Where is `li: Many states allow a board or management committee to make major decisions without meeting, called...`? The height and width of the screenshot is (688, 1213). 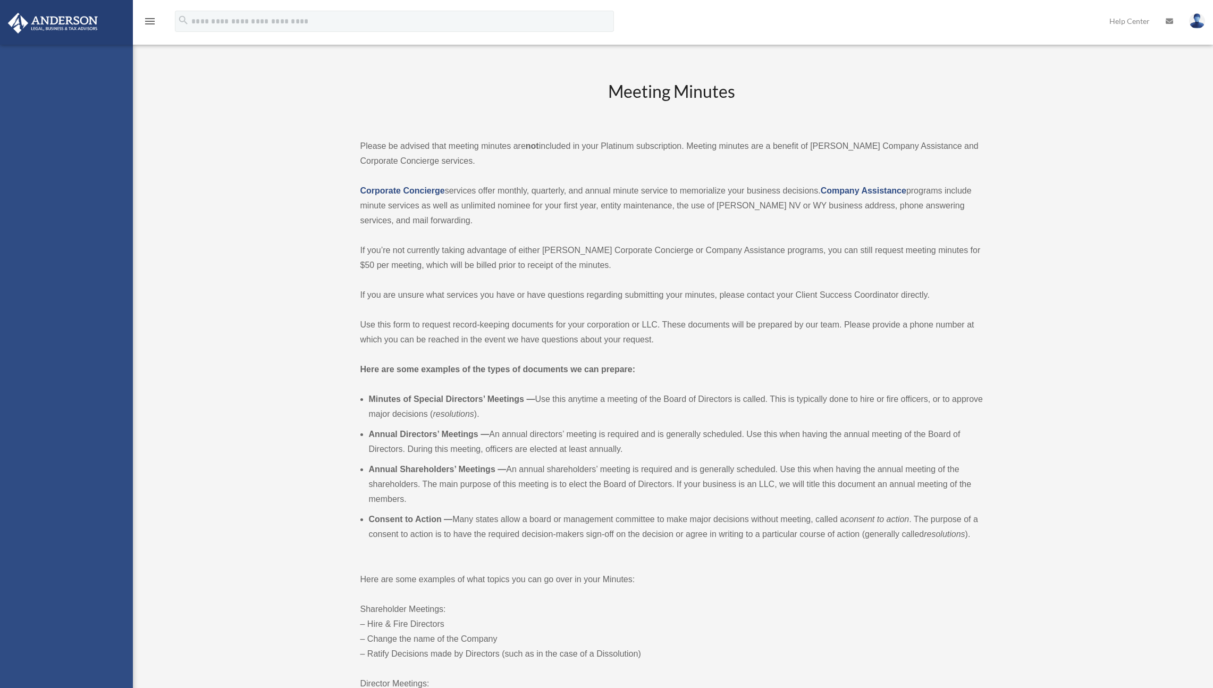
li: Many states allow a board or management committee to make major decisions without meeting, called... is located at coordinates (676, 527).